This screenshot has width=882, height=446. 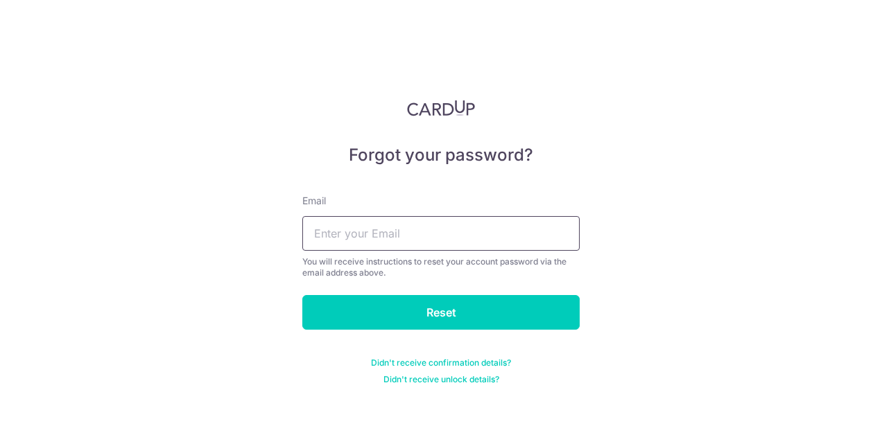 What do you see at coordinates (441, 234) in the screenshot?
I see `input: Enter your Email` at bounding box center [441, 234].